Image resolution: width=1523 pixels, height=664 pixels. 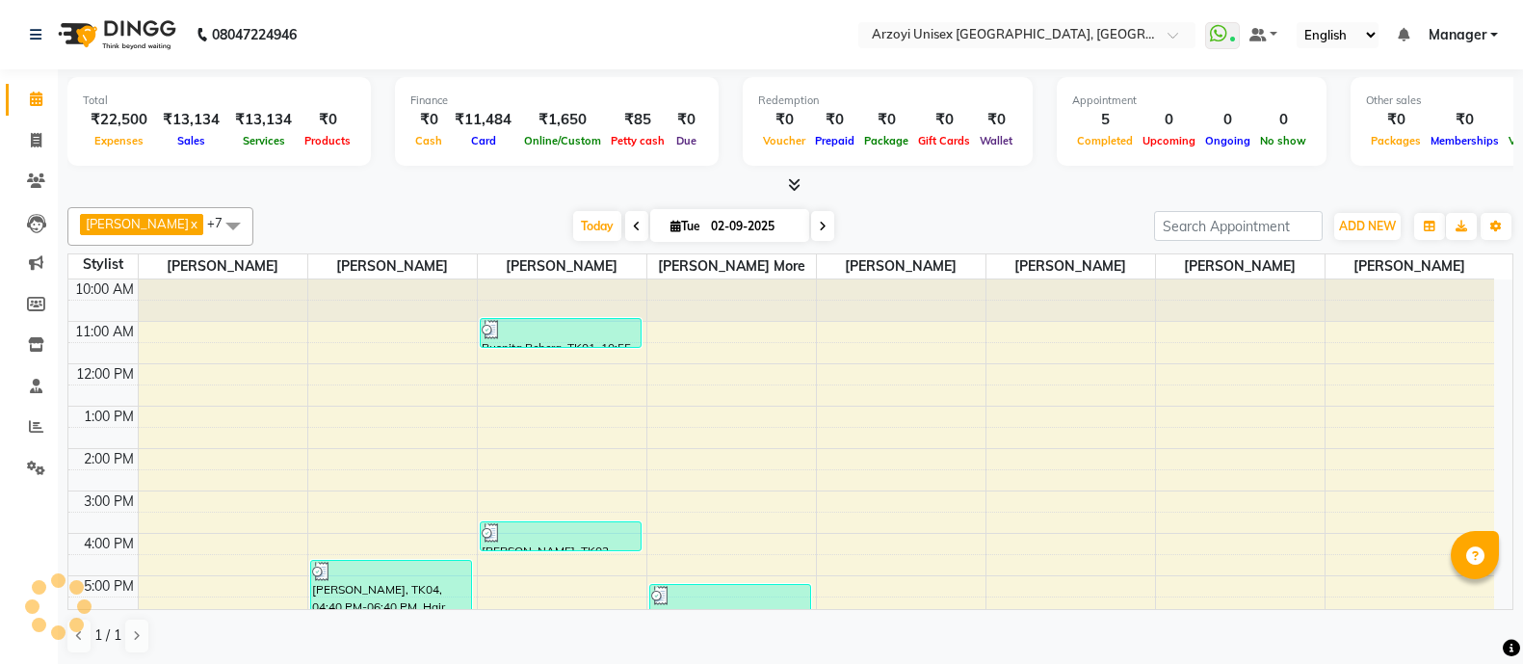 I want to click on span: Services, so click(x=264, y=141).